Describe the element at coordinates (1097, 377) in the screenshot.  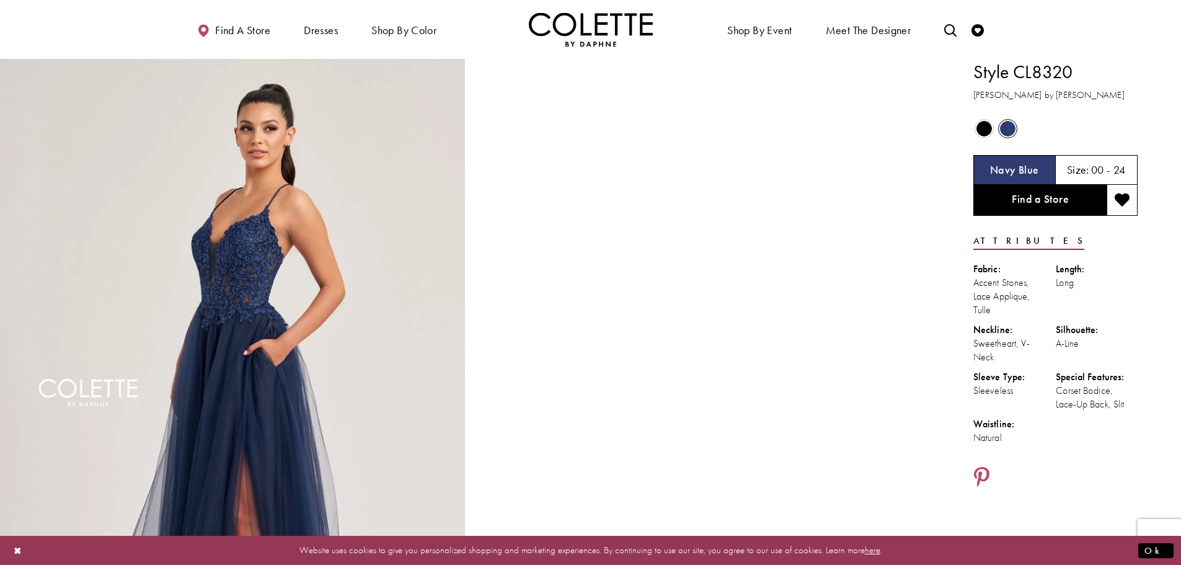
I see `div: Special Features:` at that location.